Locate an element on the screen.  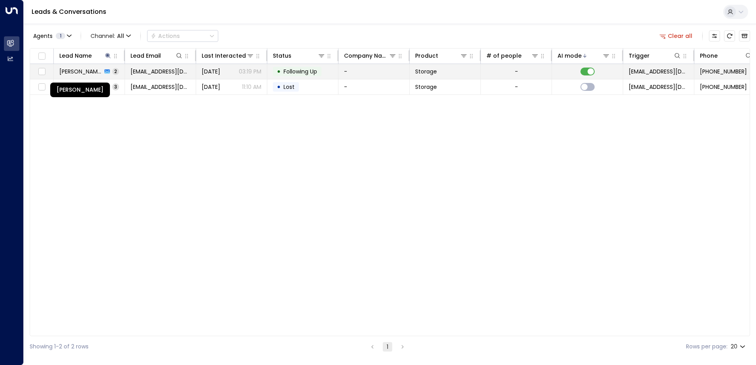
button: Customize is located at coordinates (714, 36).